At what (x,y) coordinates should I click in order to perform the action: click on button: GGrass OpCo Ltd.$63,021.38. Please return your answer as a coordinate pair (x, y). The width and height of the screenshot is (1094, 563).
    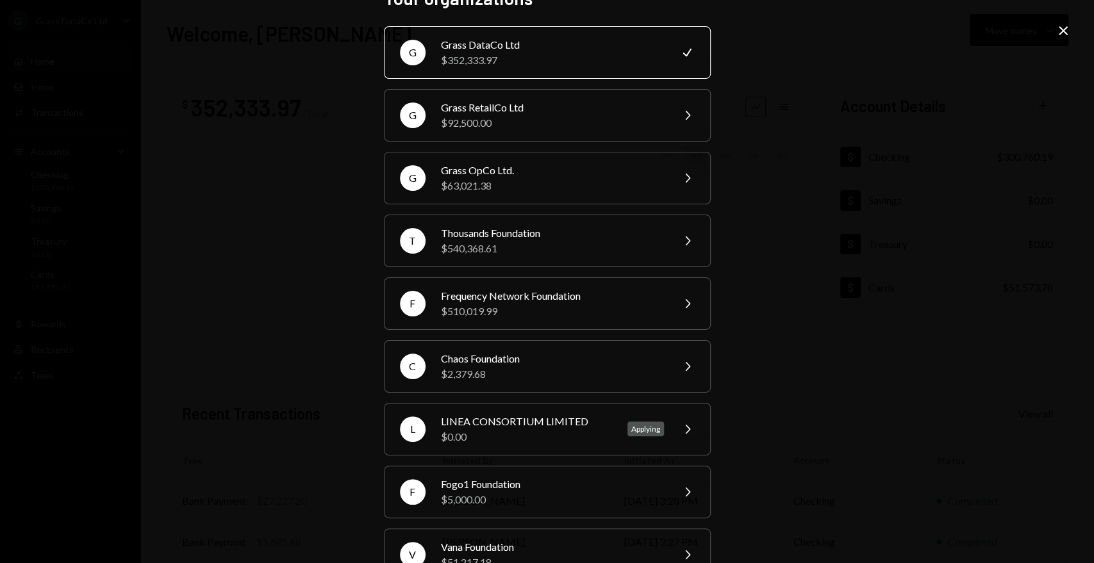
    Looking at the image, I should click on (547, 178).